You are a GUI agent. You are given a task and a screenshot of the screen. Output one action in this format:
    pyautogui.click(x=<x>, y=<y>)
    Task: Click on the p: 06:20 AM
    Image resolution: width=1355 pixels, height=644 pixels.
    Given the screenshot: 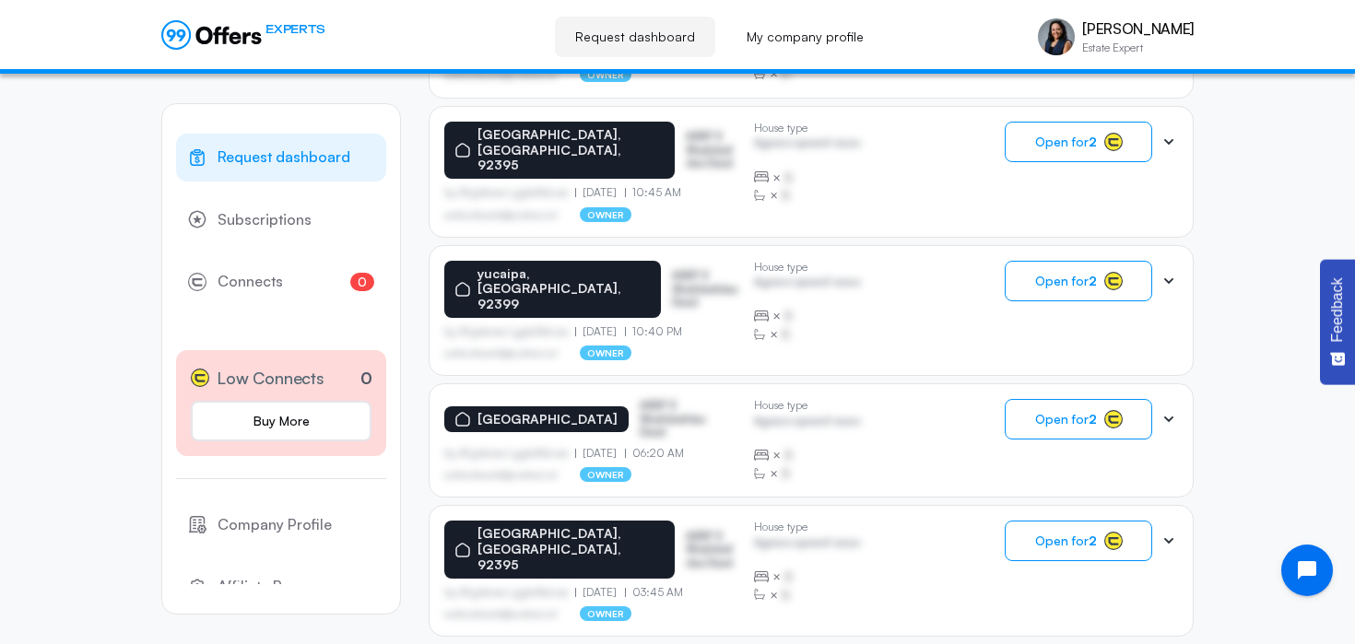 What is the action you would take?
    pyautogui.click(x=654, y=453)
    